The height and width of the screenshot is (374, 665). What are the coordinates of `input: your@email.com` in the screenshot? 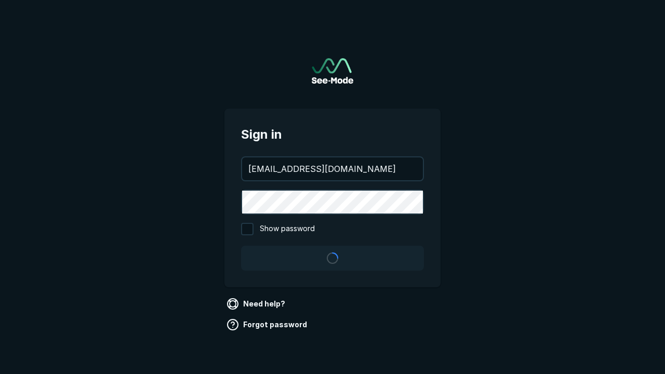 It's located at (332, 169).